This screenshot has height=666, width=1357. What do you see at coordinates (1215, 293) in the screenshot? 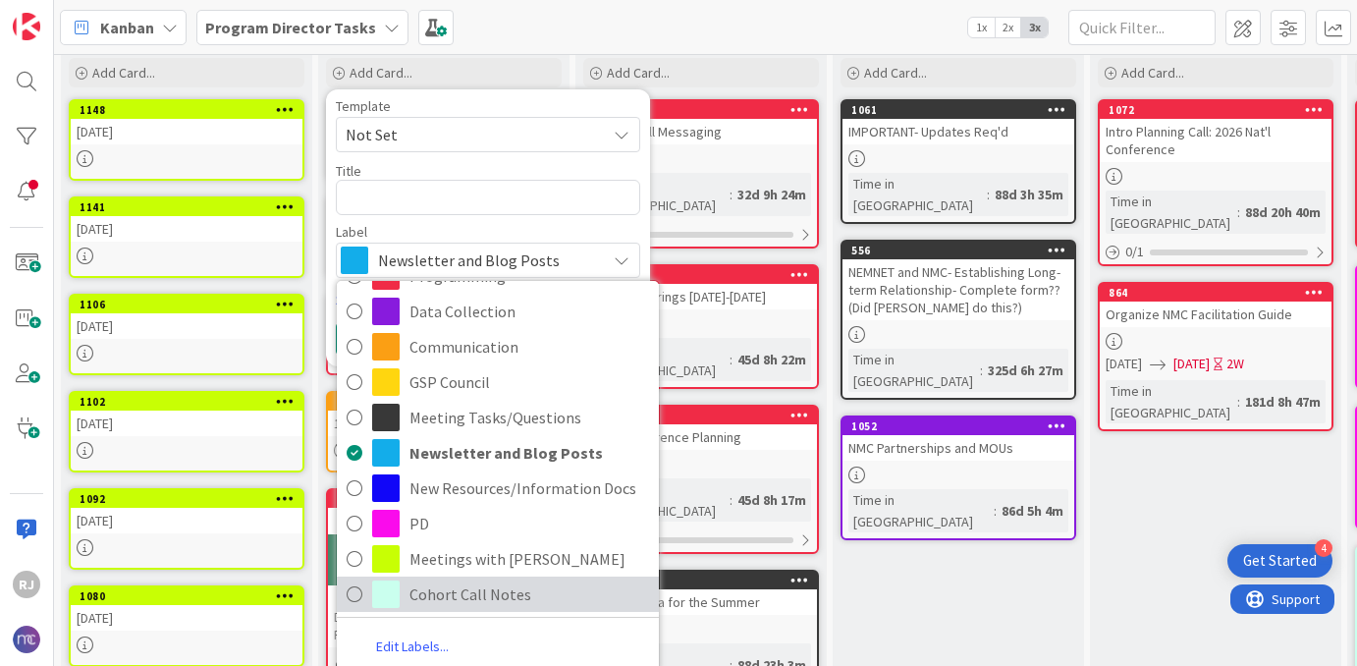
I see `div: 864` at bounding box center [1215, 293].